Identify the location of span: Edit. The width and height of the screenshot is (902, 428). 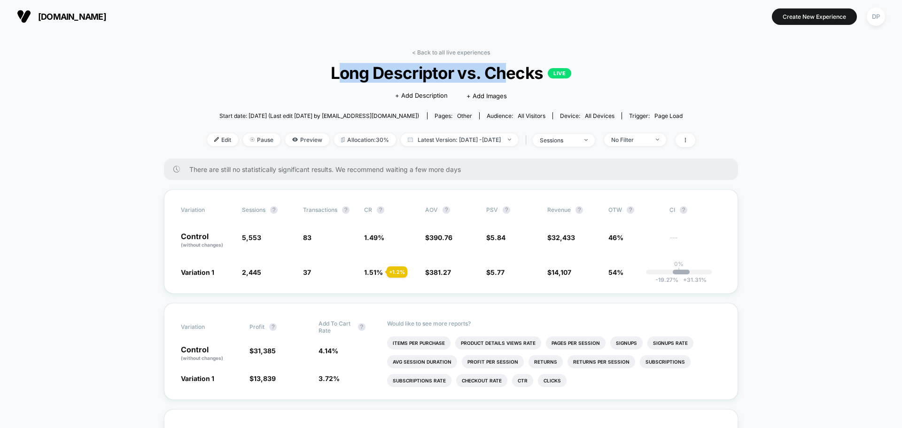
(223, 140).